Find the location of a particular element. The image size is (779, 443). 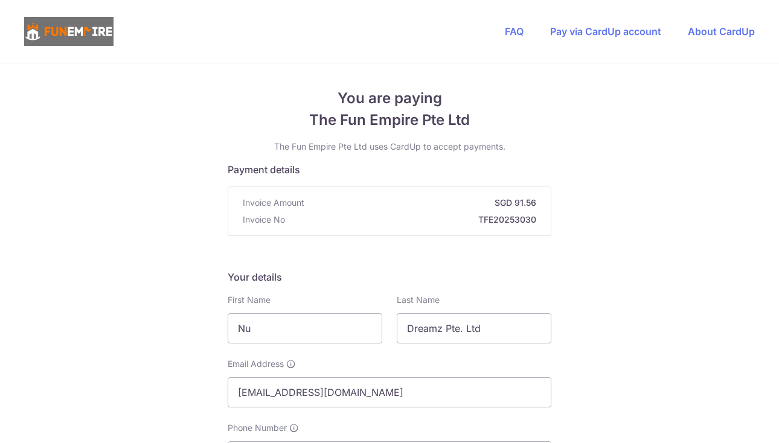

h5: Your details is located at coordinates (390, 277).